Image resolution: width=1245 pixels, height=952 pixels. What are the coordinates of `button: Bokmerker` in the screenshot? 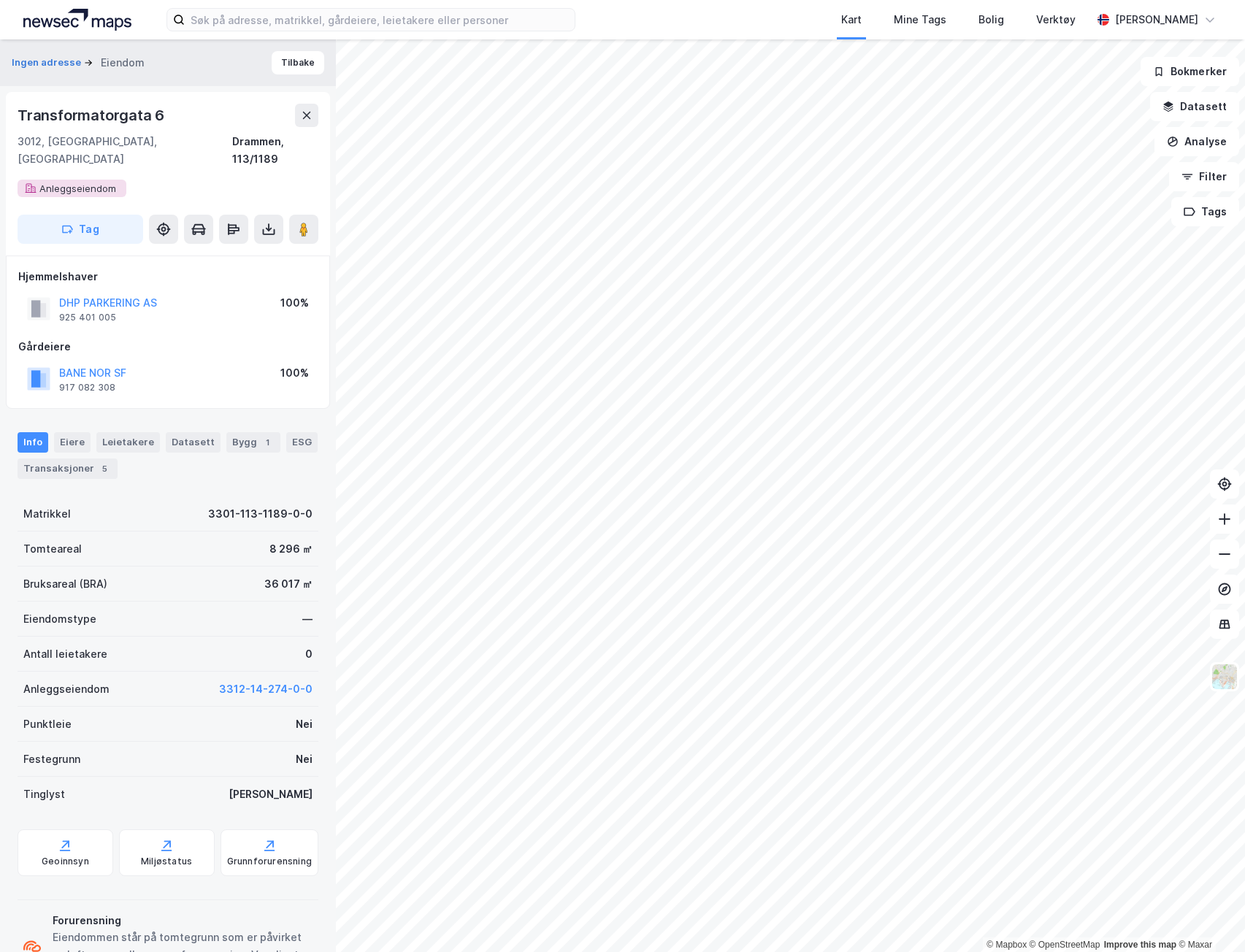 It's located at (1189, 71).